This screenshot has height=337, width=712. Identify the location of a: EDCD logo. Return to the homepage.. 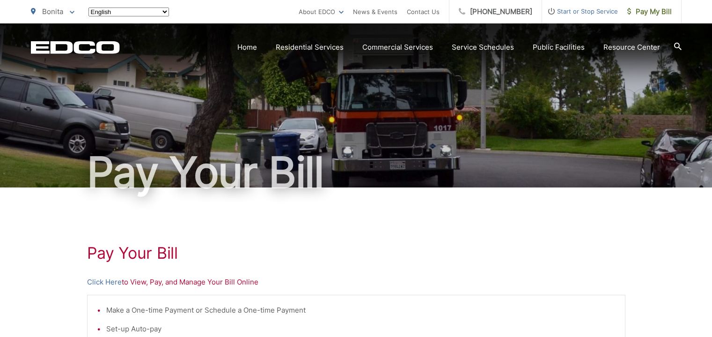
(75, 47).